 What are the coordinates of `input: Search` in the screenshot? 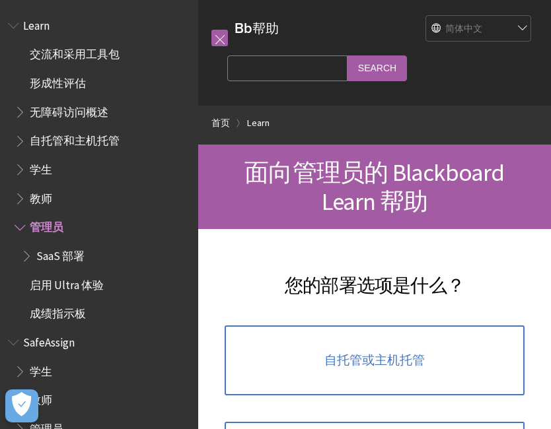 It's located at (377, 68).